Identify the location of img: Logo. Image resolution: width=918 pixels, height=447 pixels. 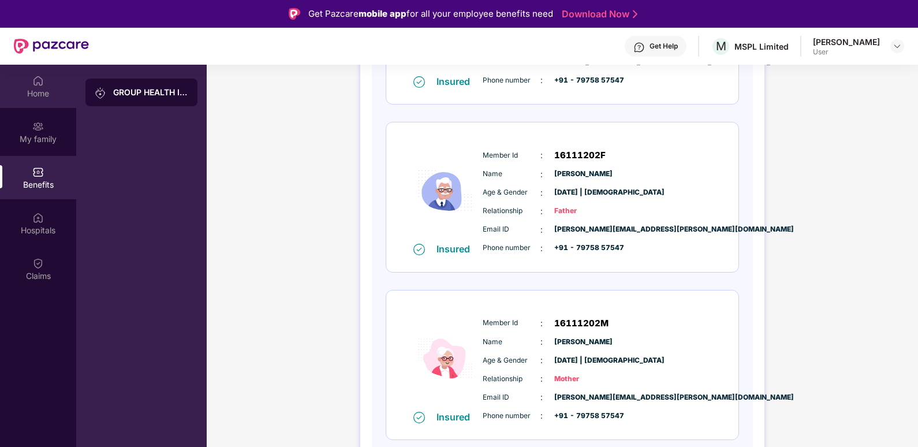
(294, 14).